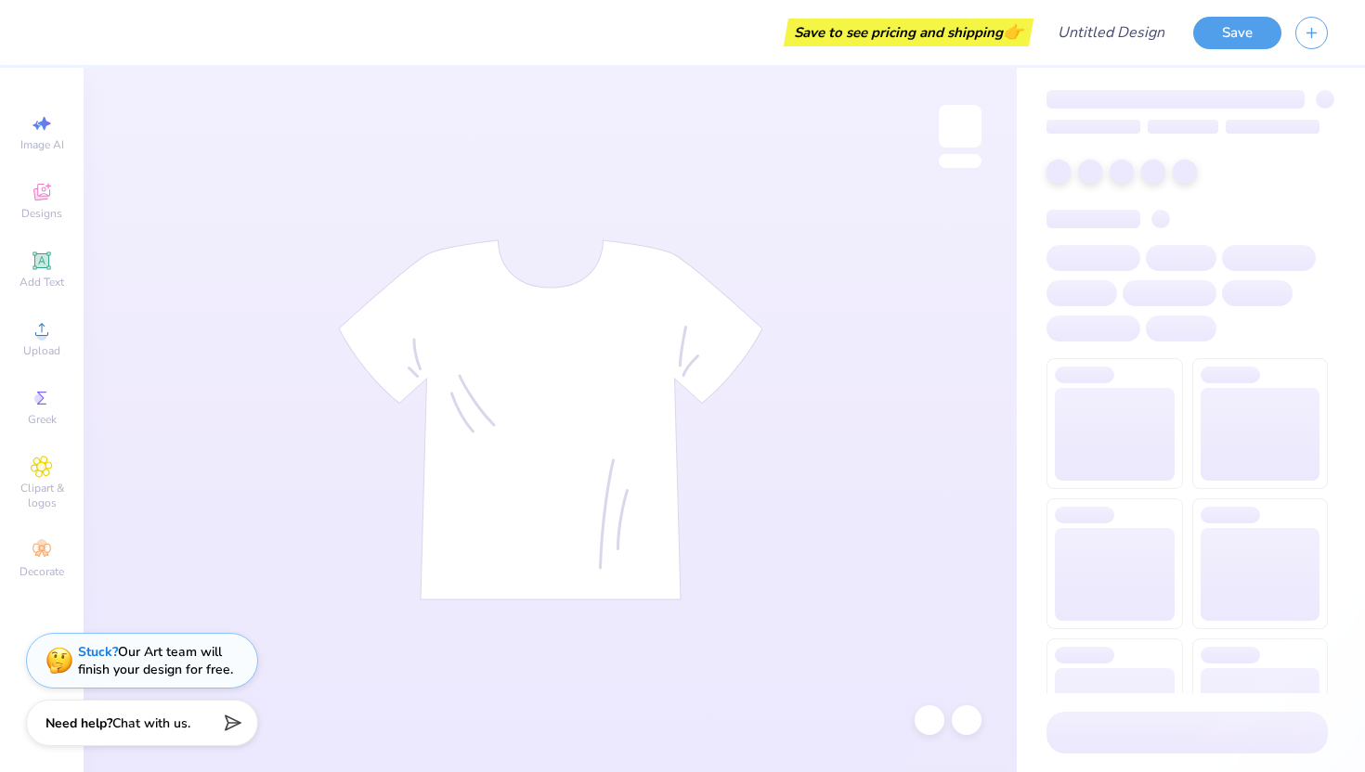  What do you see at coordinates (97, 652) in the screenshot?
I see `strong: Stuck?` at bounding box center [97, 652].